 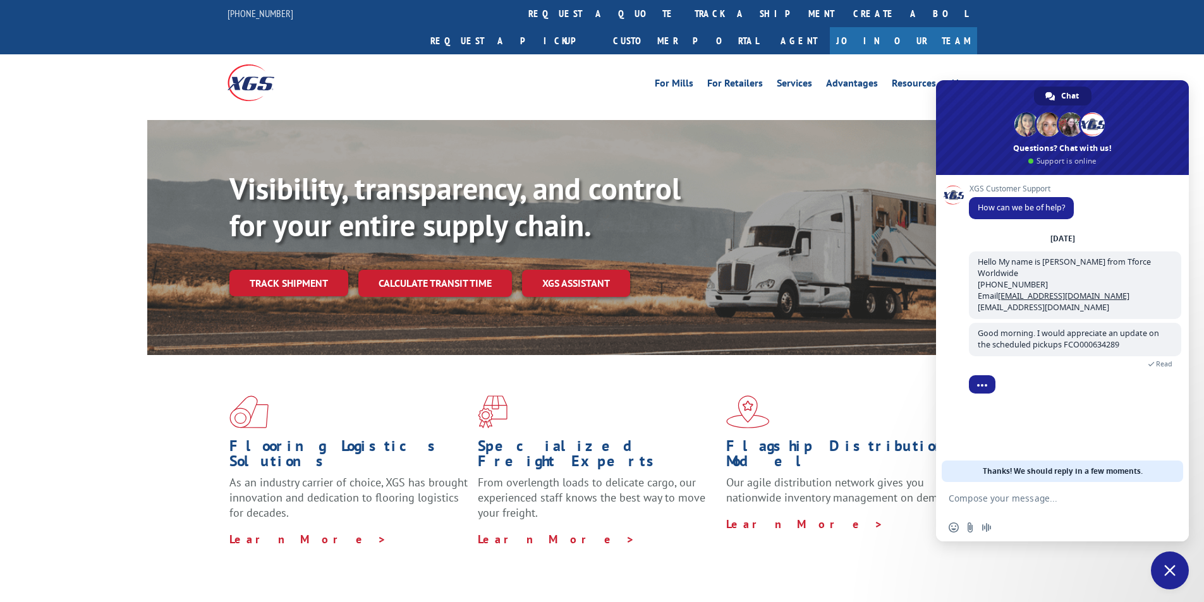 What do you see at coordinates (249, 412) in the screenshot?
I see `img: xgs-icon-total-supply-chain-intelligence-red` at bounding box center [249, 412].